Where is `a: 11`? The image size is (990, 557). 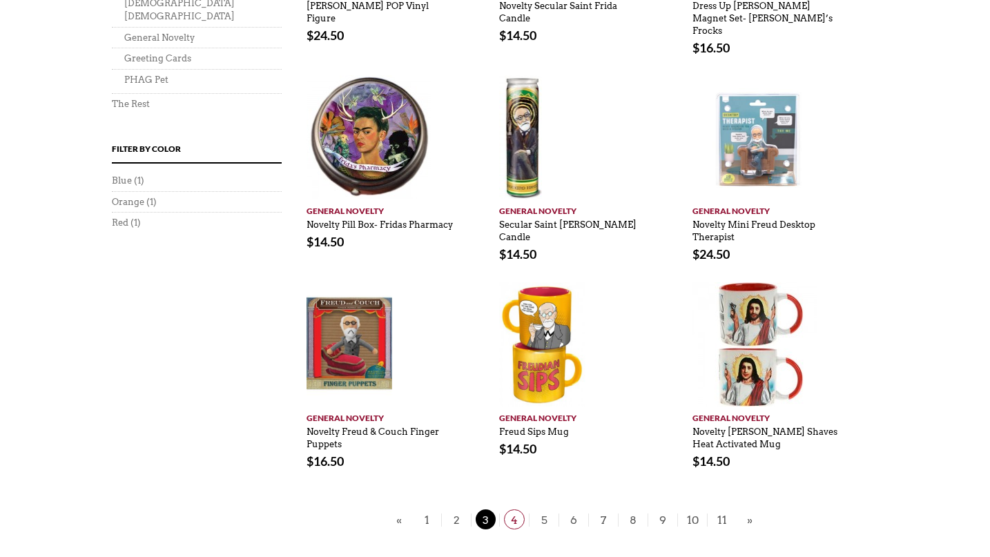
a: 11 is located at coordinates (721, 520).